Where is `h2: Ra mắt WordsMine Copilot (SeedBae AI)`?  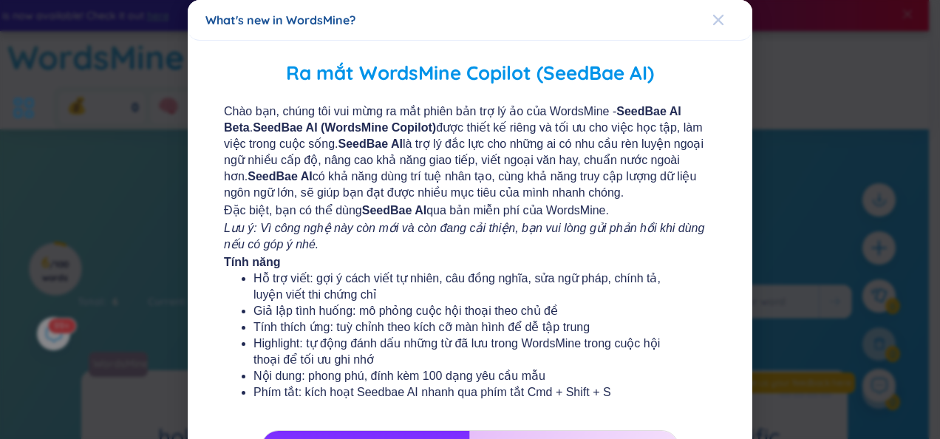
h2: Ra mắt WordsMine Copilot (SeedBae AI) is located at coordinates (470, 73).